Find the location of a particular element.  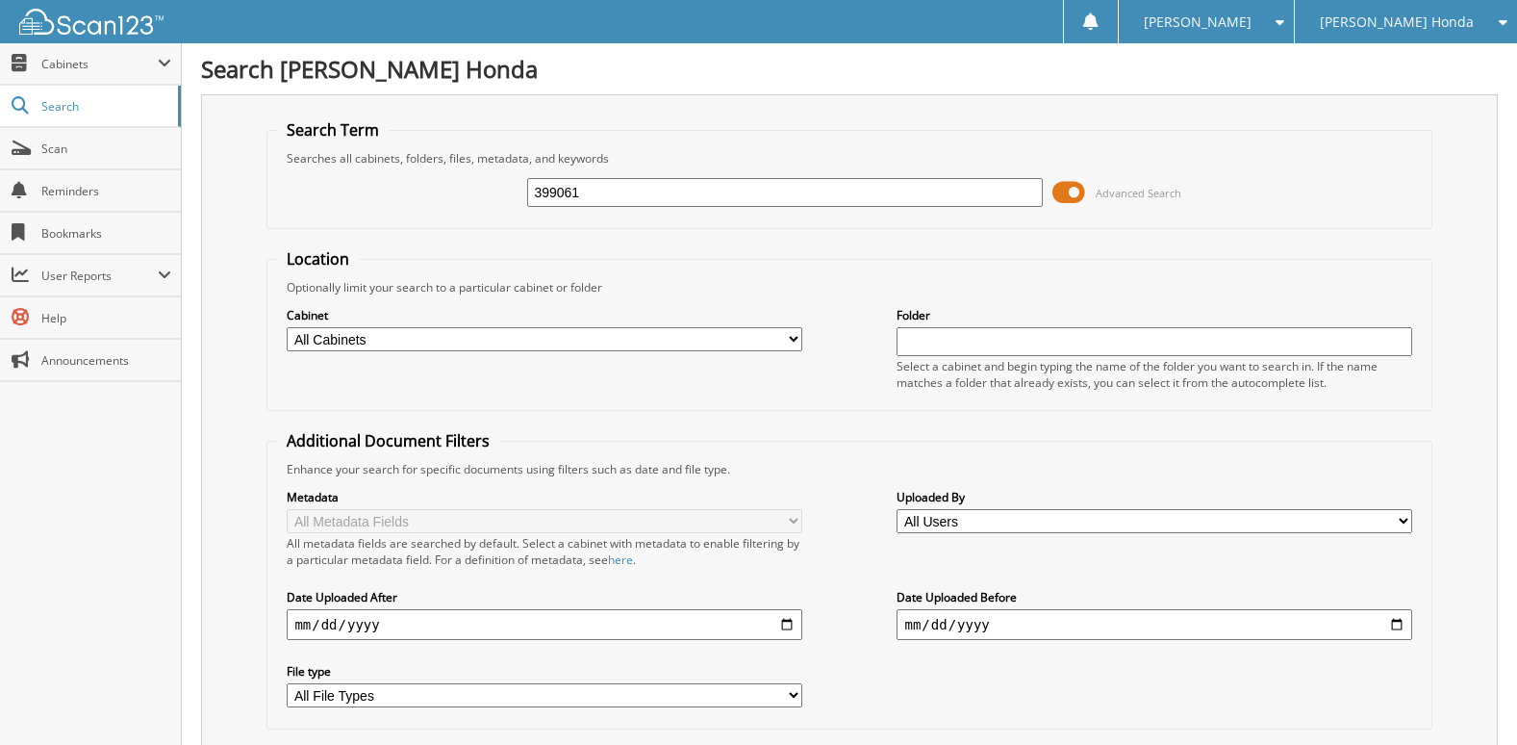

span: Scan is located at coordinates (106, 148).